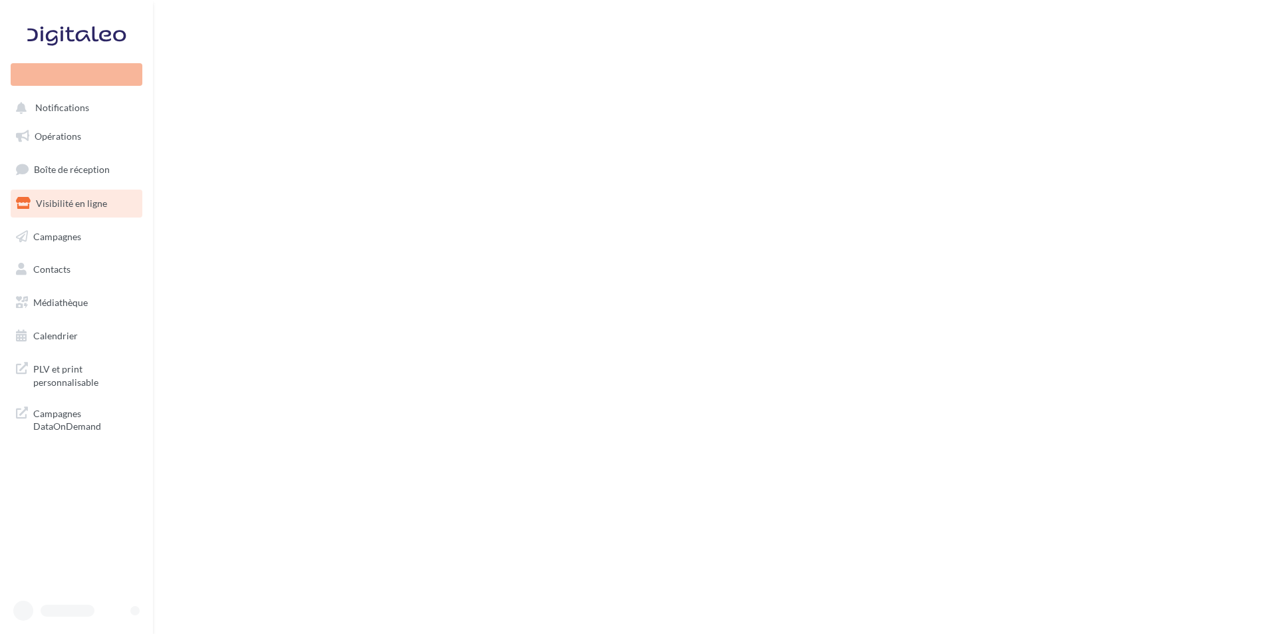 This screenshot has width=1277, height=634. Describe the element at coordinates (85, 418) in the screenshot. I see `span: Campagnes DataOnDemand` at that location.